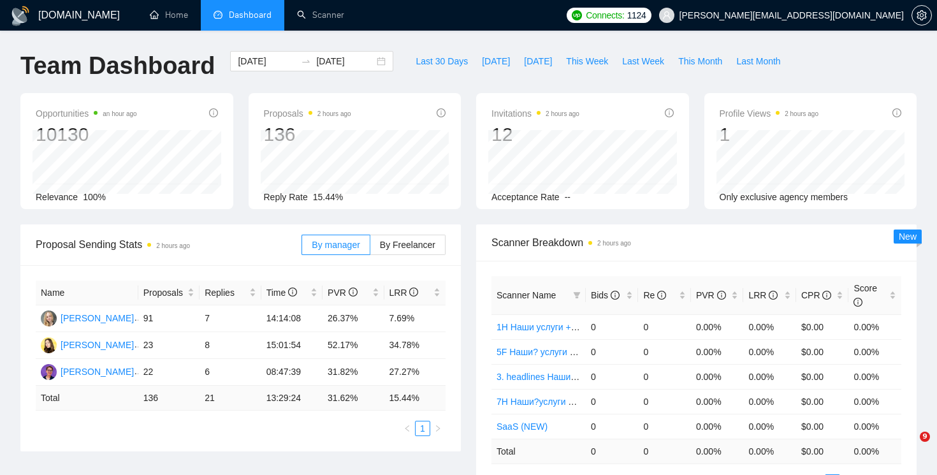 This screenshot has width=937, height=475. What do you see at coordinates (267, 61) in the screenshot?
I see `input: Start date` at bounding box center [267, 61].